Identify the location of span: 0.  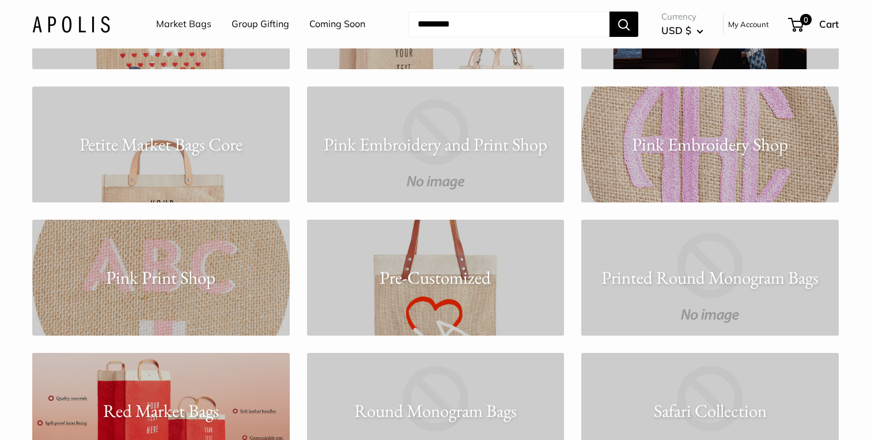
(806, 20).